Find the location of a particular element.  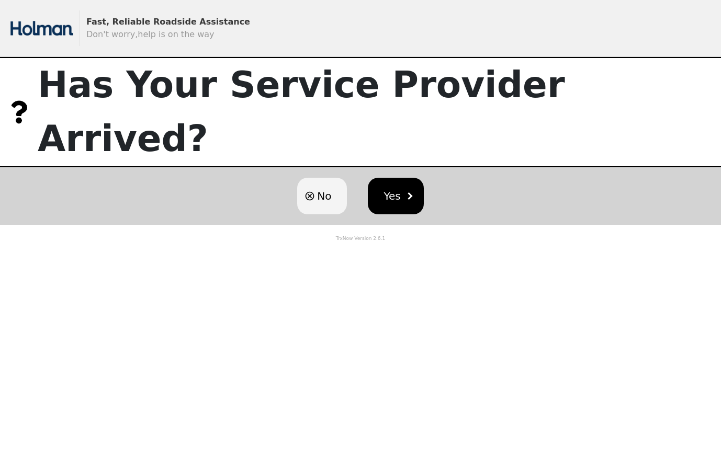

img: chevron is located at coordinates (409, 196).